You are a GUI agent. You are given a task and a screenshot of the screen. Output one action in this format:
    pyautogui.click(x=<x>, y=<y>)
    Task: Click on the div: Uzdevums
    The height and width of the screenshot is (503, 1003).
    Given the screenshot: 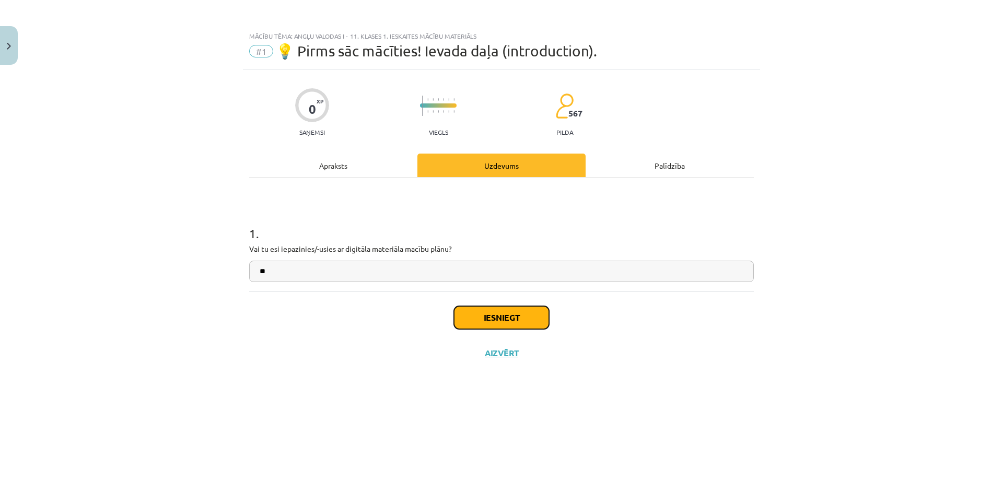 What is the action you would take?
    pyautogui.click(x=501, y=165)
    